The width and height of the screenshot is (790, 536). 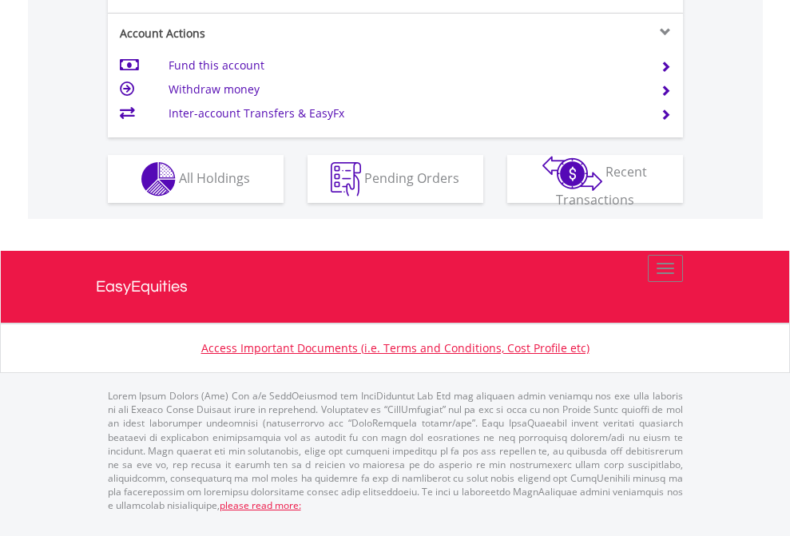 What do you see at coordinates (572, 173) in the screenshot?
I see `img: transactions-zar-wht.png` at bounding box center [572, 173].